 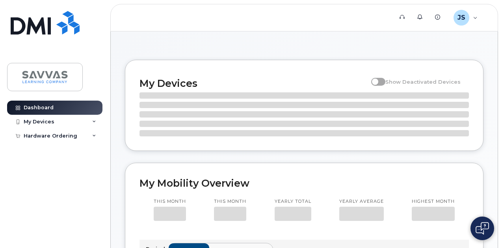 I want to click on input: Show Deactivated Devices, so click(x=374, y=78).